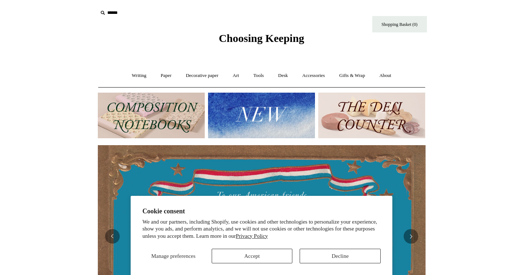 The image size is (523, 275). Describe the element at coordinates (112, 236) in the screenshot. I see `button: Previous` at that location.